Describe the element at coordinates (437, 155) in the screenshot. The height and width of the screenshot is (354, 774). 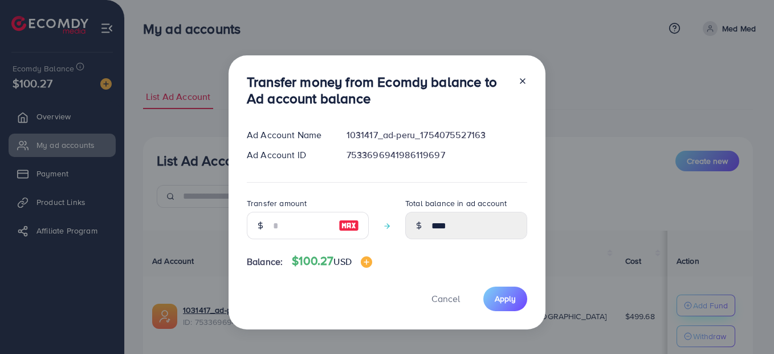
I see `div: 7533696941986119697` at that location.